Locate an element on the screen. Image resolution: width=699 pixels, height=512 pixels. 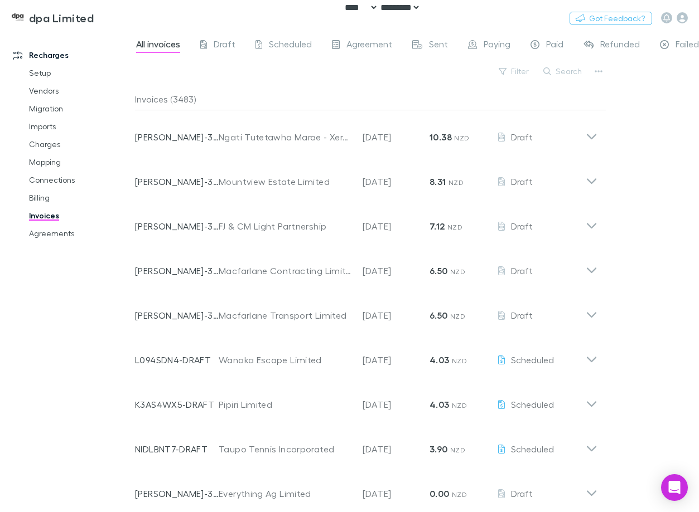
a: Agreements is located at coordinates (79, 234).